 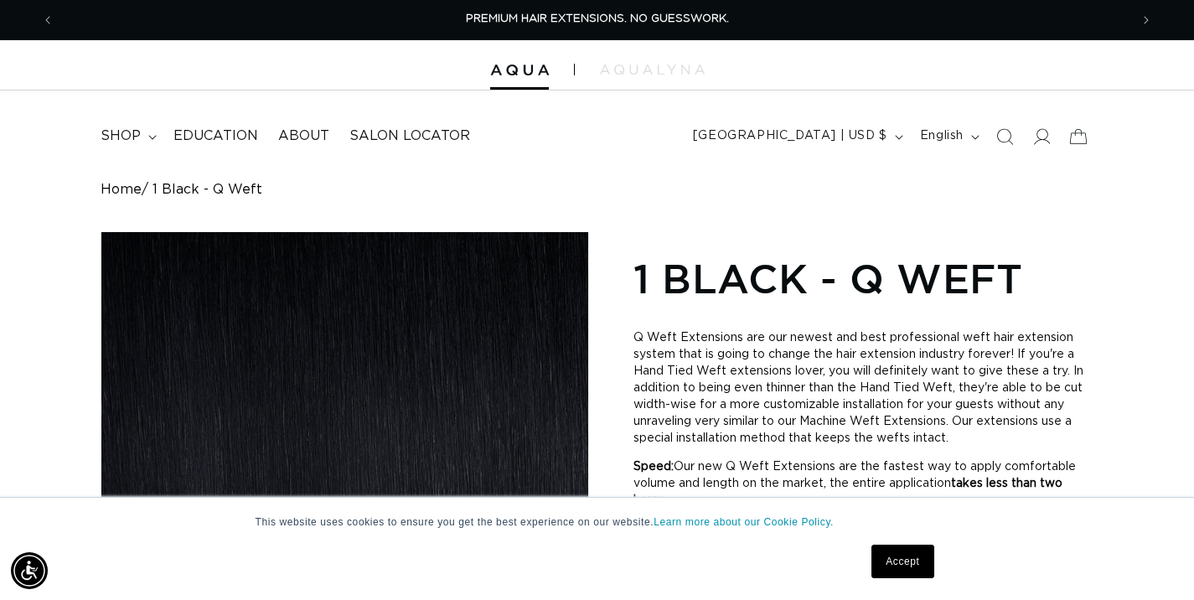 I want to click on span: Education, so click(x=215, y=136).